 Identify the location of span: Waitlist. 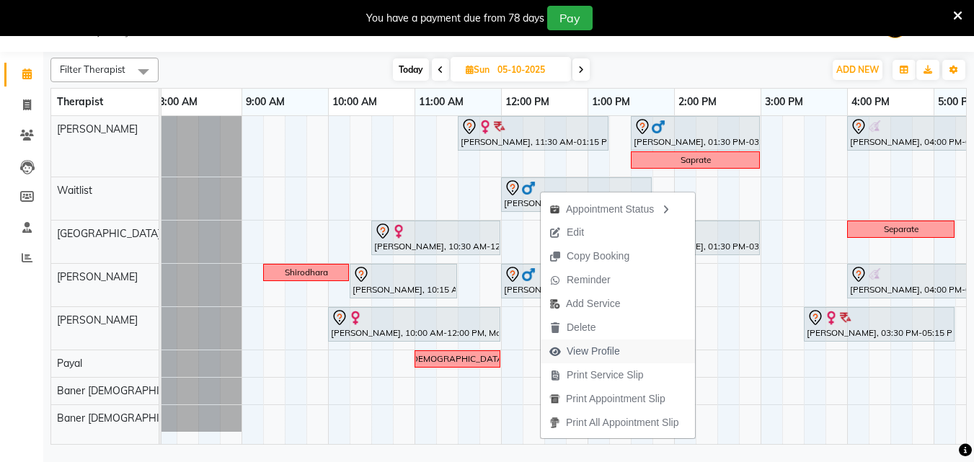
(74, 190).